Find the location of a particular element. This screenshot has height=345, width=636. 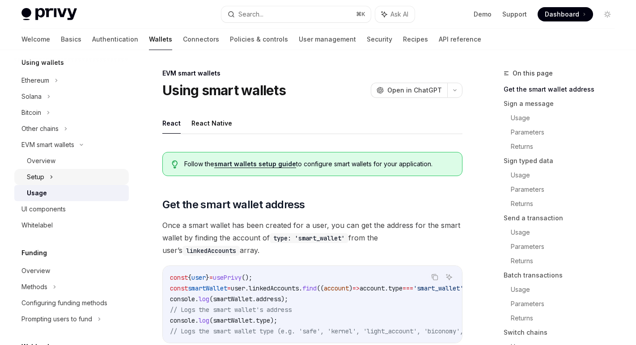

div: Prompting users to fund is located at coordinates (57, 319).